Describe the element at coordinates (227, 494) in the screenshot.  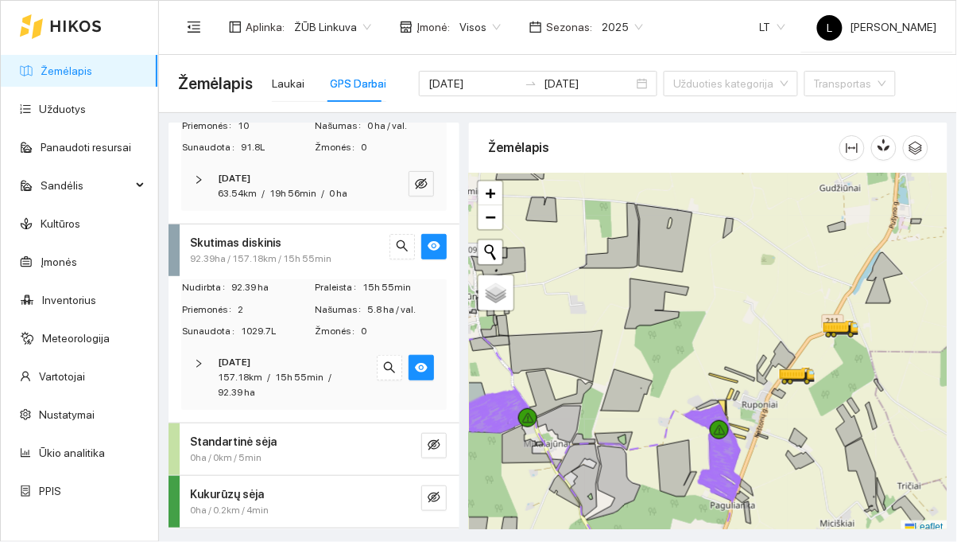
I see `strong: Kukurūzų sėja` at that location.